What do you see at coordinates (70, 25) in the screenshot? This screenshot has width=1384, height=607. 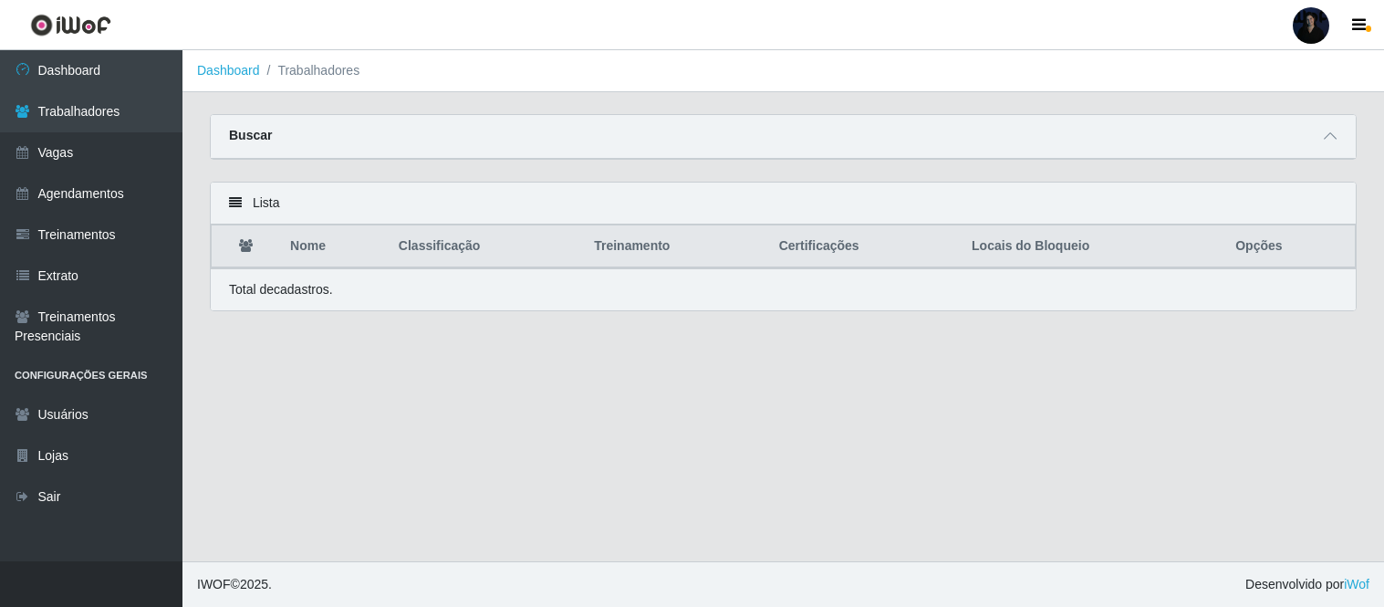 I see `img: CoreUI Logo` at bounding box center [70, 25].